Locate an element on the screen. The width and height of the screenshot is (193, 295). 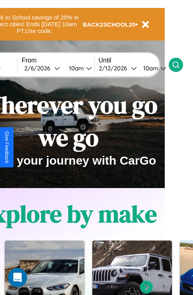
div: 2 / 6 / 2026 is located at coordinates (39, 68).